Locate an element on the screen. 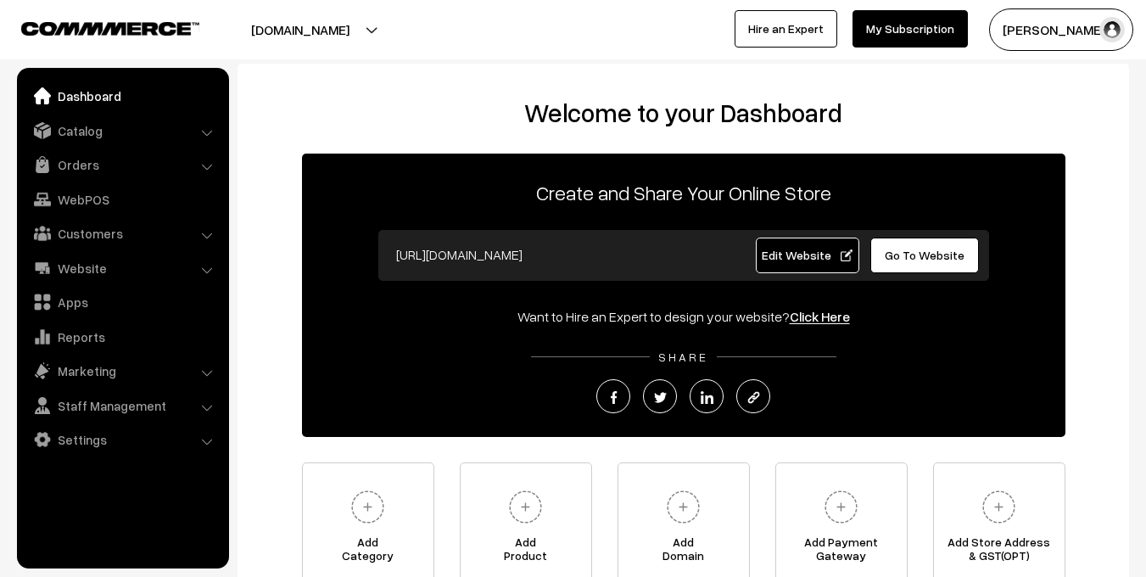 The width and height of the screenshot is (1146, 577). span: Add Payment Gateway is located at coordinates (842, 552).